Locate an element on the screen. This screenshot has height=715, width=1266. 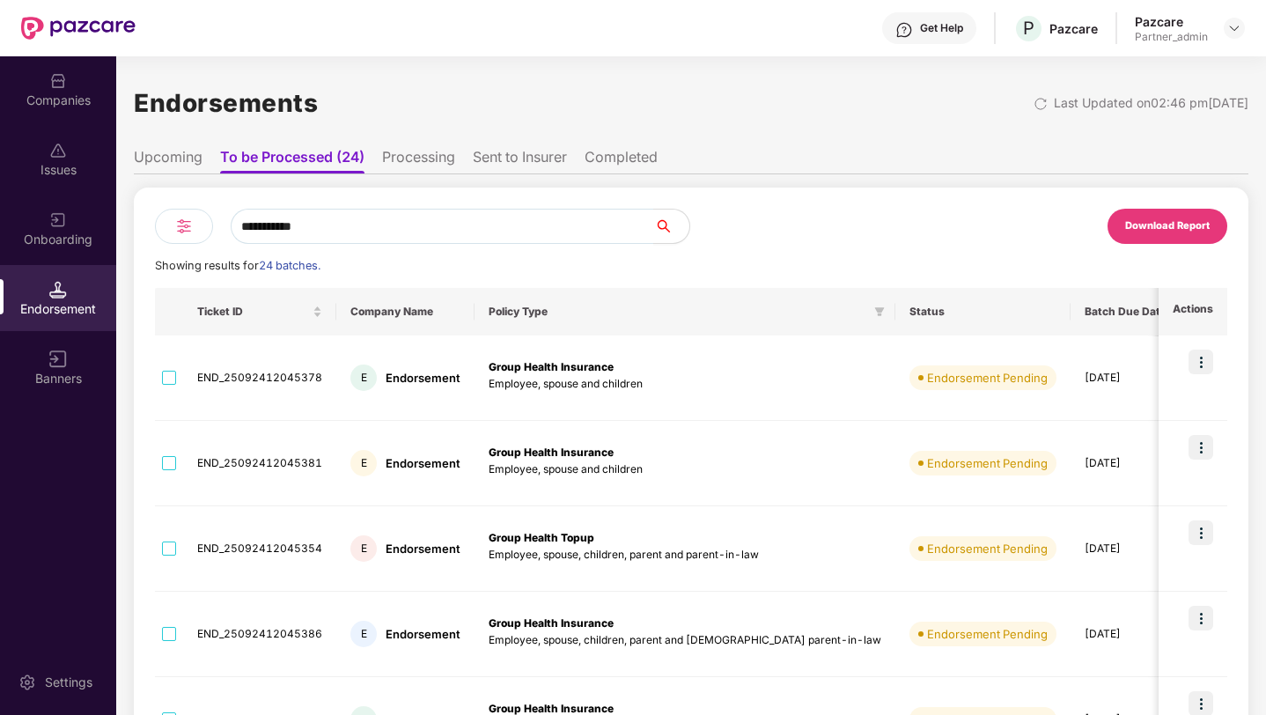
p: Employee, spouse, children, parent and parent-in-law is located at coordinates (685, 555).